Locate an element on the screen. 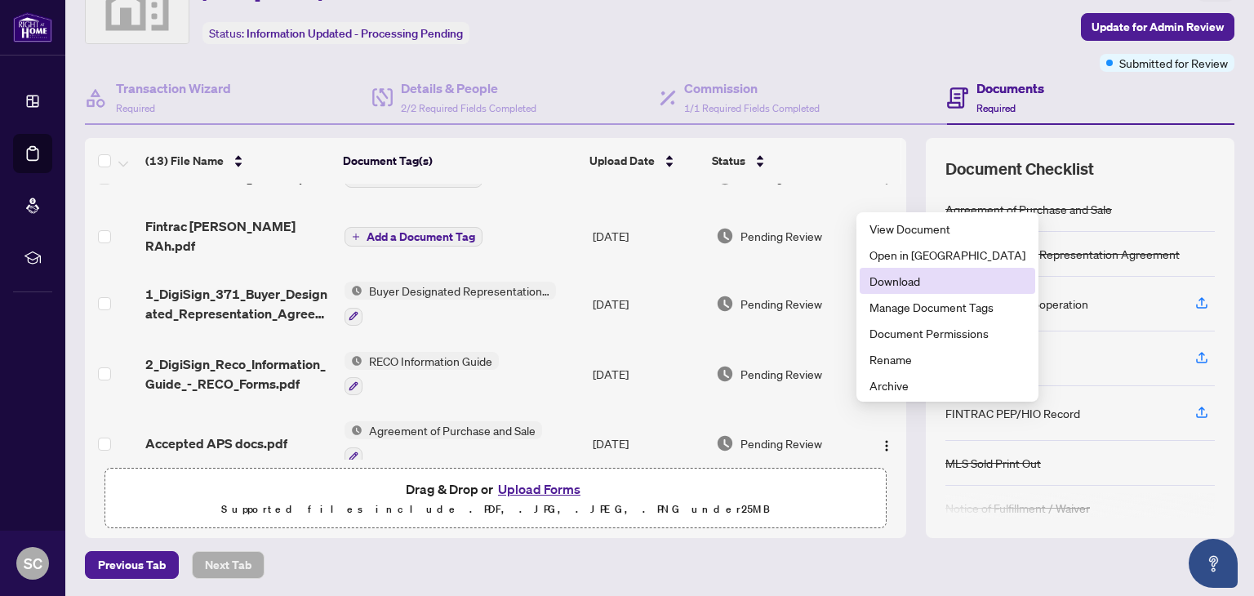 The width and height of the screenshot is (1254, 596). span: 2_DigiSign_Reco_Information_Guide_-_RECO_Forms.pdf is located at coordinates (238, 374).